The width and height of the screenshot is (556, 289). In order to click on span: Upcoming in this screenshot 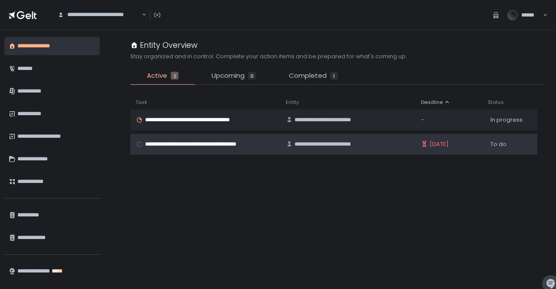, I will do `click(228, 76)`.